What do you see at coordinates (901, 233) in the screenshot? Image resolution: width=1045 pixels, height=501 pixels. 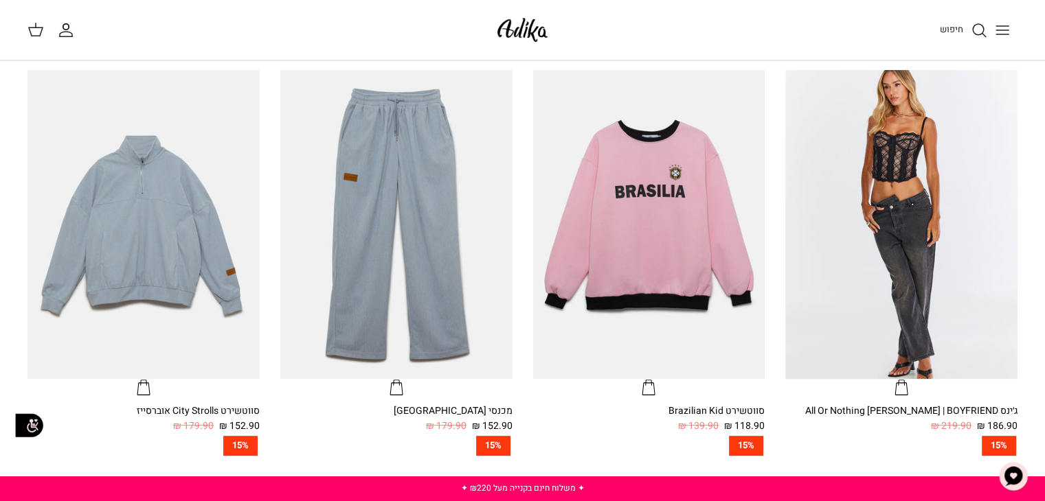 I see `a: ג׳ינס All Or Nothing קריס-קרוס | BOYFRIEND` at bounding box center [901, 233].